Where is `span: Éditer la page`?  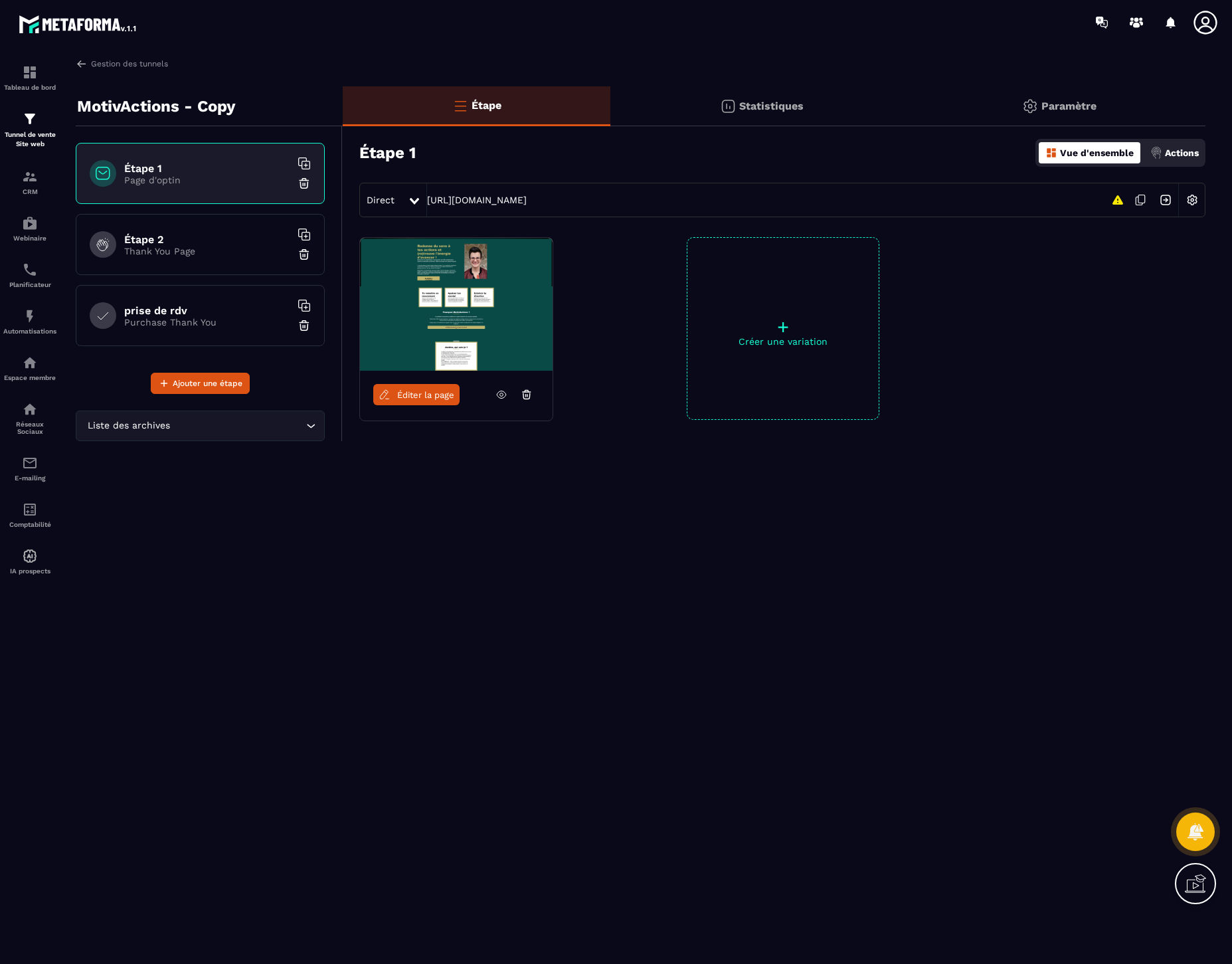 span: Éditer la page is located at coordinates (426, 394).